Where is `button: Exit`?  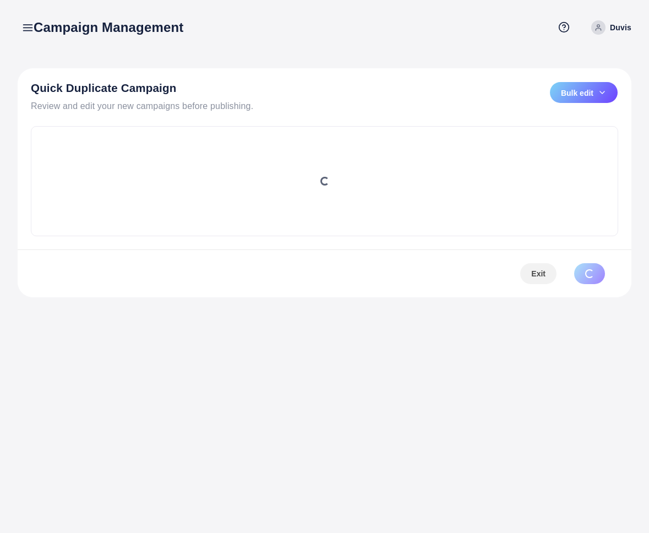
button: Exit is located at coordinates (539, 274).